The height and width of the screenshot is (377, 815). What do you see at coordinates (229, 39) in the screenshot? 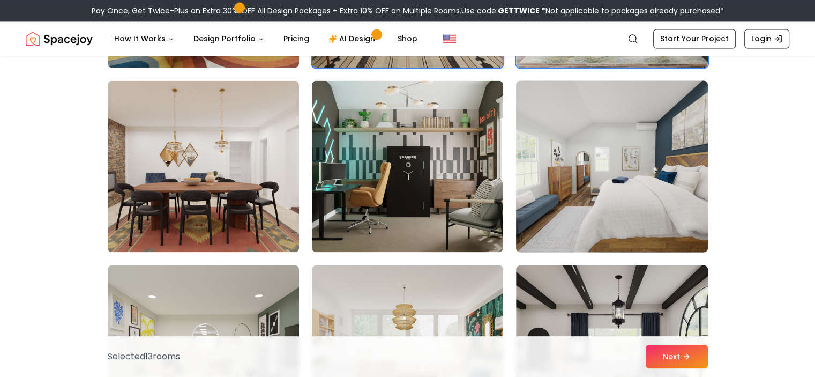
I see `button: Design Portfolio` at bounding box center [229, 39].